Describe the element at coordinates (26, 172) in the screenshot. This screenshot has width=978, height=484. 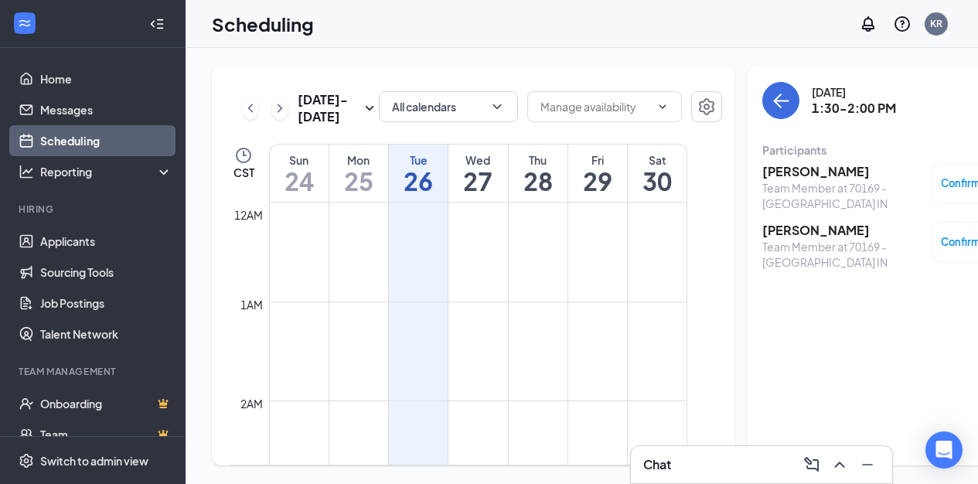
I see `svg: Analysis` at that location.